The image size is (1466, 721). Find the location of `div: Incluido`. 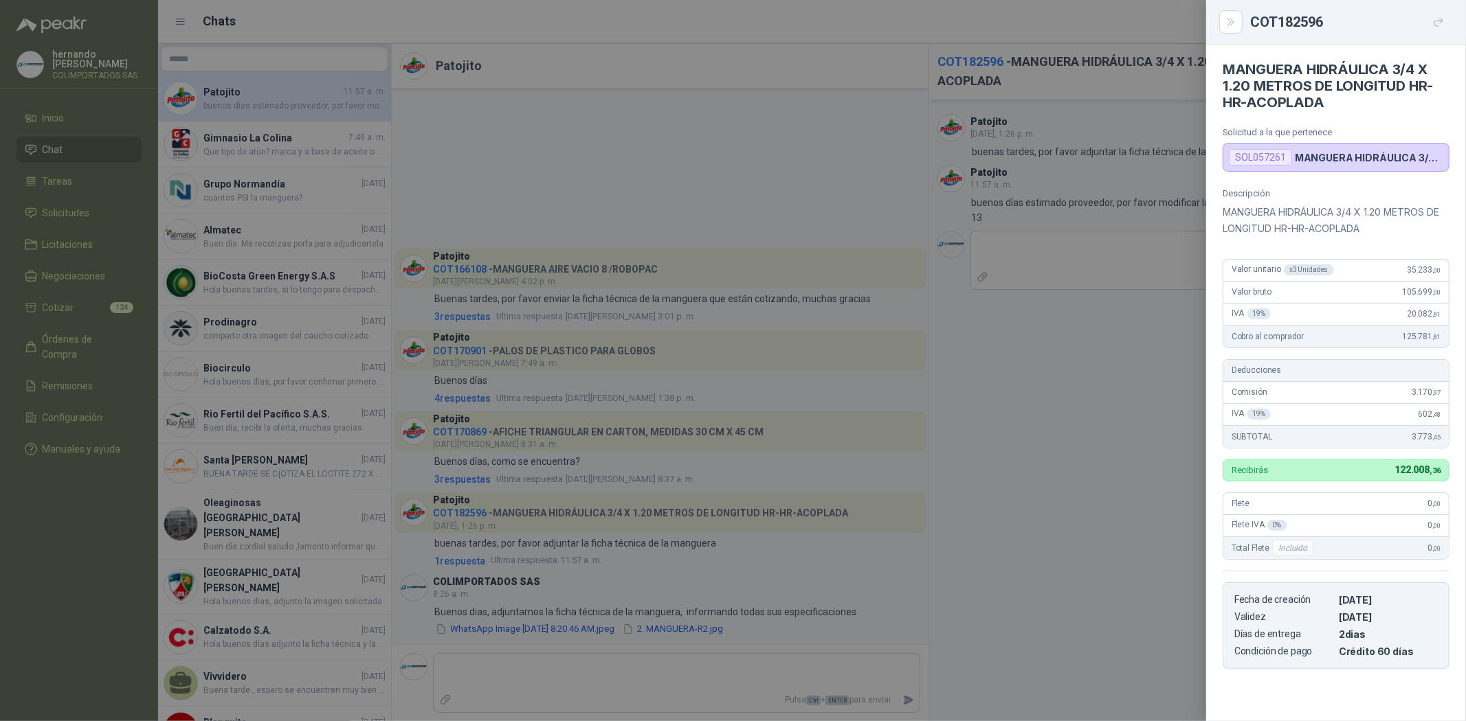

div: Incluido is located at coordinates (1292, 548).